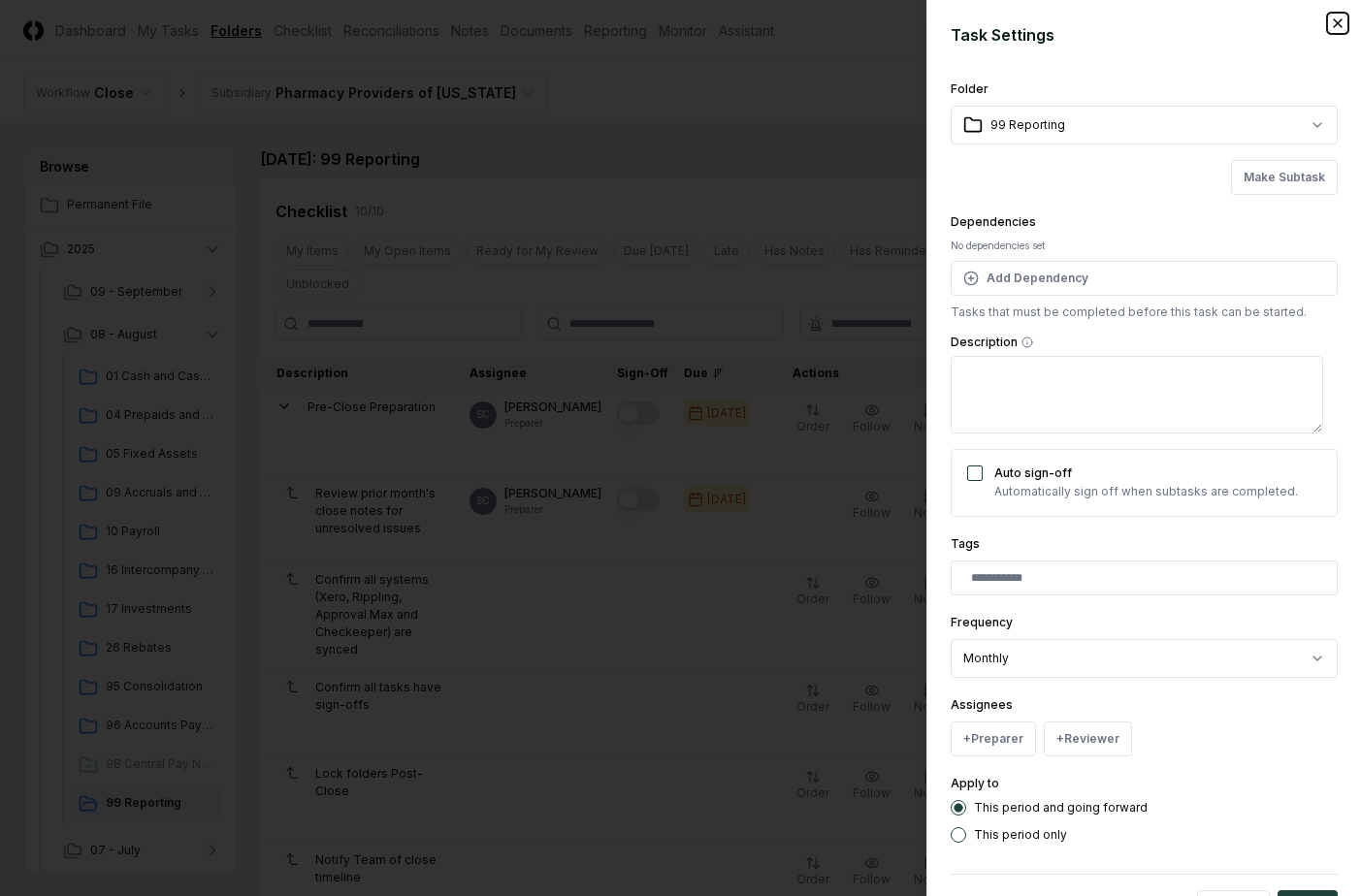 The image size is (1361, 896). Describe the element at coordinates (981, 622) in the screenshot. I see `label: Frequency` at that location.